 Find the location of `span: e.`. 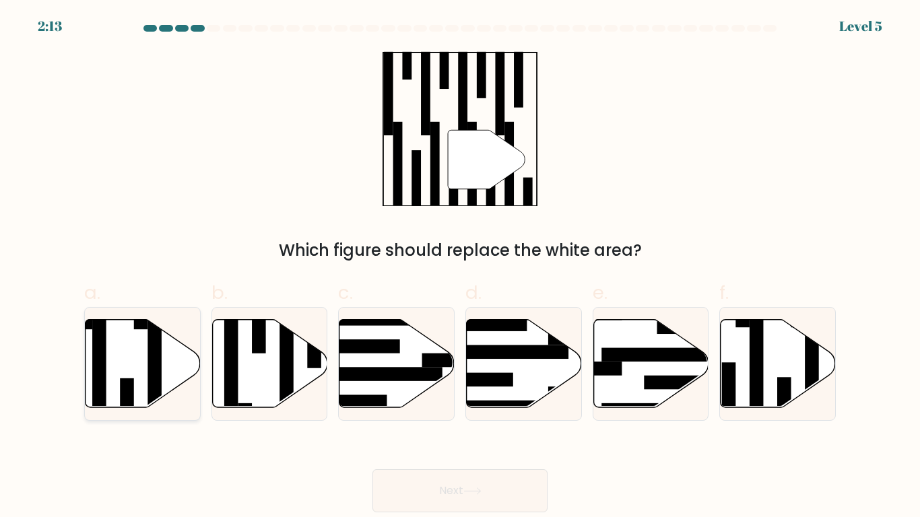

span: e. is located at coordinates (600, 292).